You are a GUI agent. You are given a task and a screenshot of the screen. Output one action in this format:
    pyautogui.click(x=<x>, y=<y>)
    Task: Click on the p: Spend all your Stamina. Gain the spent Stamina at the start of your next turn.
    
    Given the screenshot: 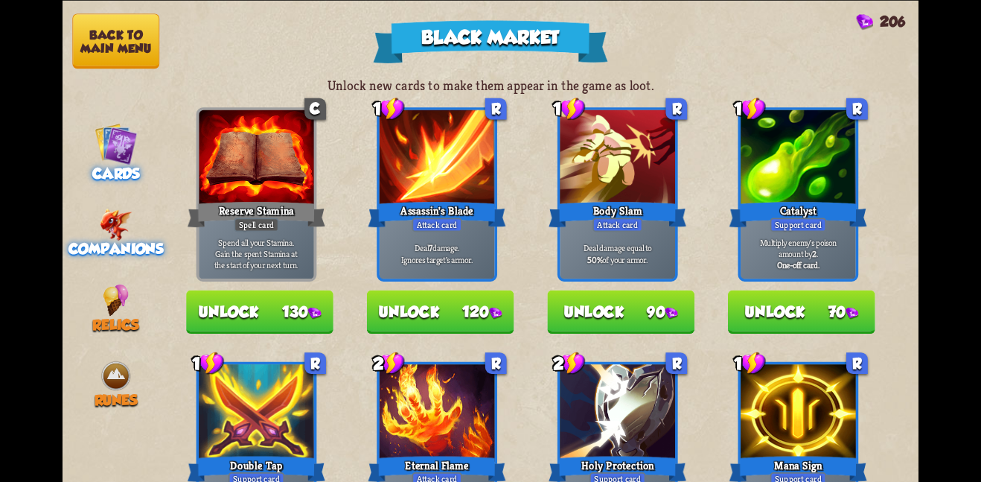 What is the action you would take?
    pyautogui.click(x=256, y=253)
    